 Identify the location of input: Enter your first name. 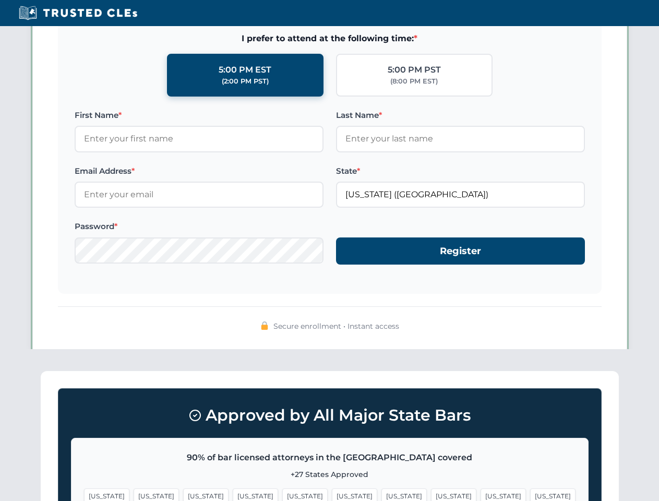
(199, 139).